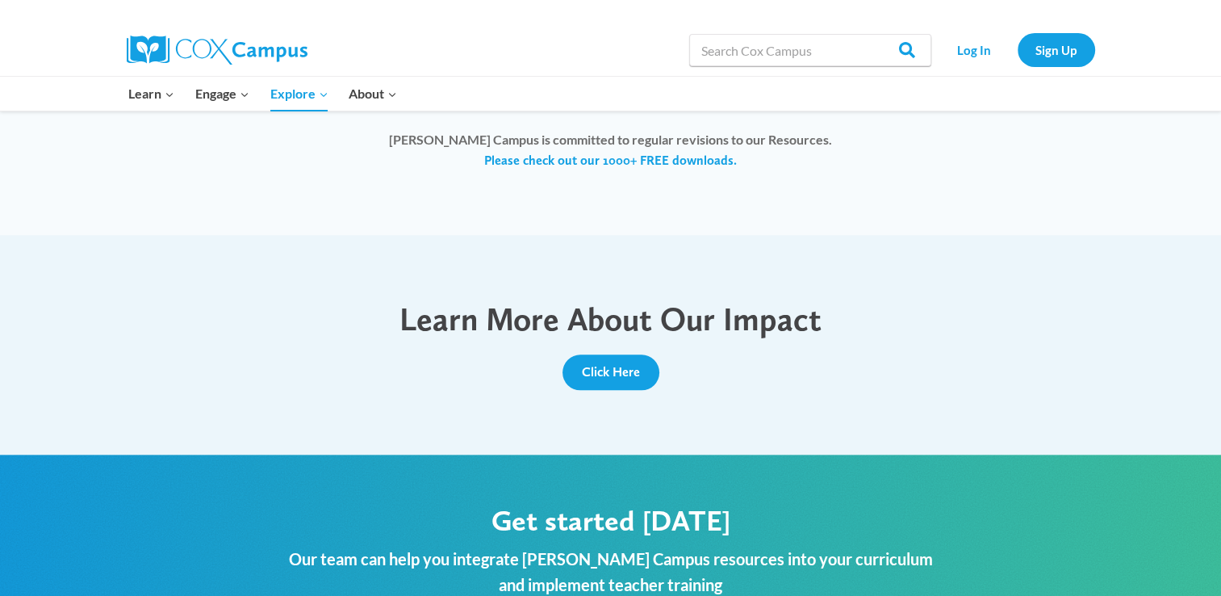 This screenshot has width=1221, height=596. I want to click on button: Child menu of About, so click(373, 94).